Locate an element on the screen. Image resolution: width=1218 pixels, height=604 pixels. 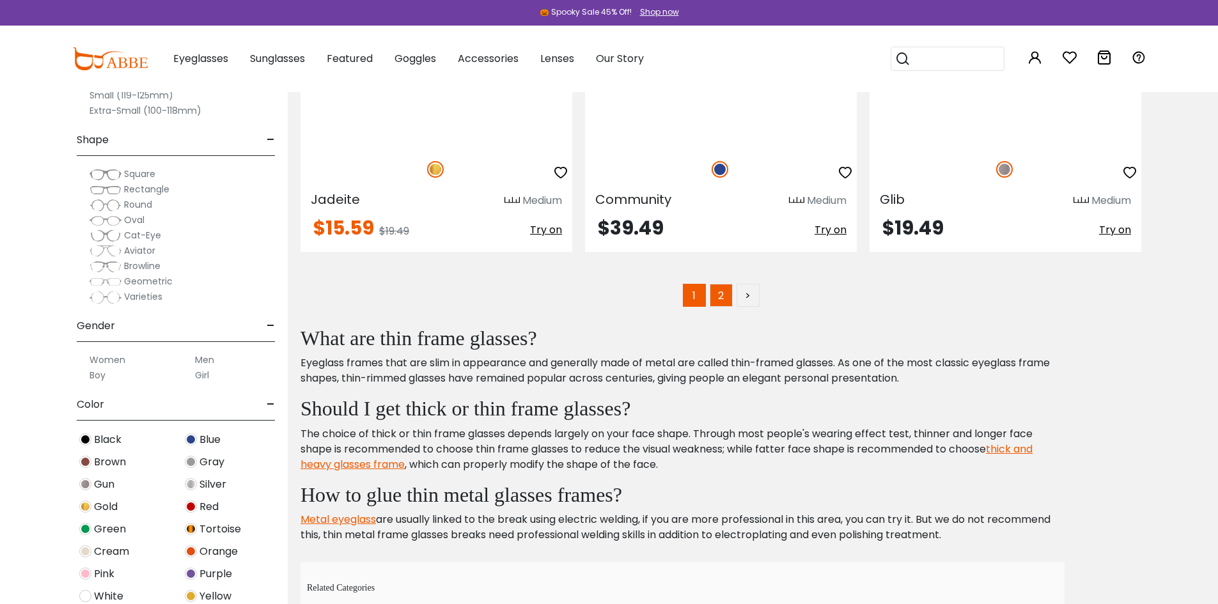
span: Gun is located at coordinates (104, 485).